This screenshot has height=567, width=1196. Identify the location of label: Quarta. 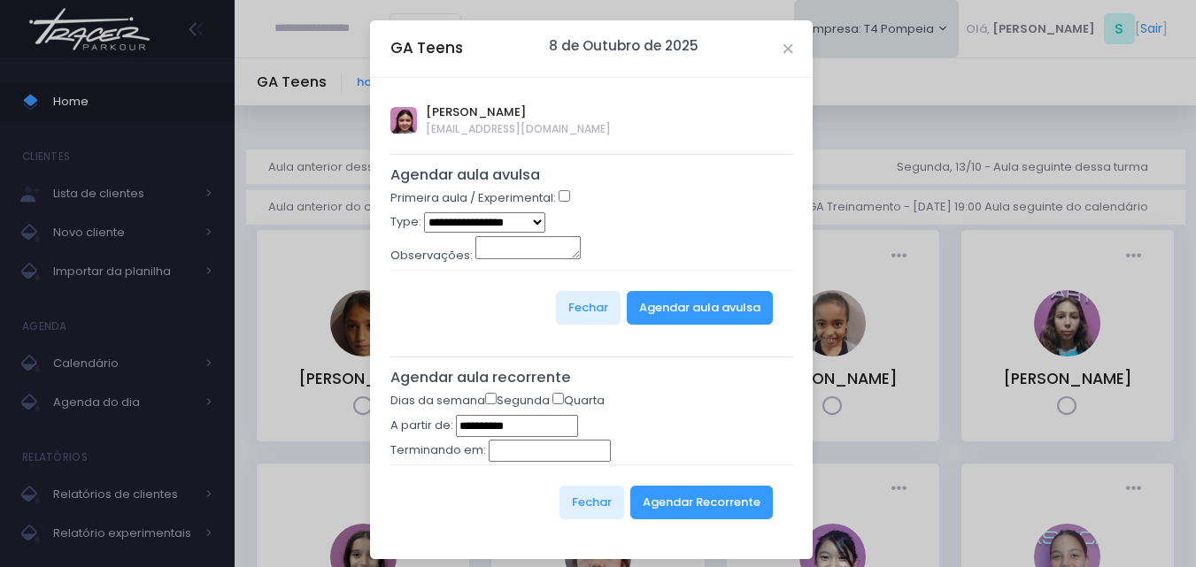
(578, 401).